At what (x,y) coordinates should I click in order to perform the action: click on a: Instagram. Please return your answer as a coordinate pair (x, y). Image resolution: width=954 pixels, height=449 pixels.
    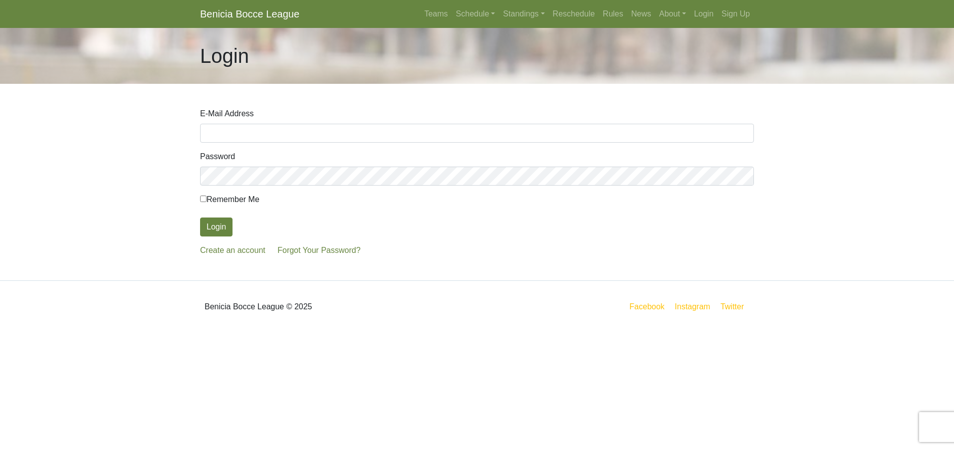
    Looking at the image, I should click on (692, 307).